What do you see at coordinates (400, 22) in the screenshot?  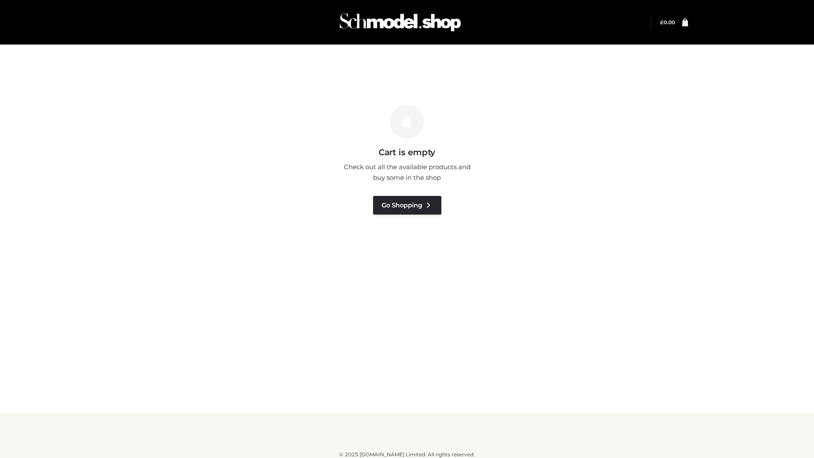 I see `a: Schmodel Admin 964` at bounding box center [400, 22].